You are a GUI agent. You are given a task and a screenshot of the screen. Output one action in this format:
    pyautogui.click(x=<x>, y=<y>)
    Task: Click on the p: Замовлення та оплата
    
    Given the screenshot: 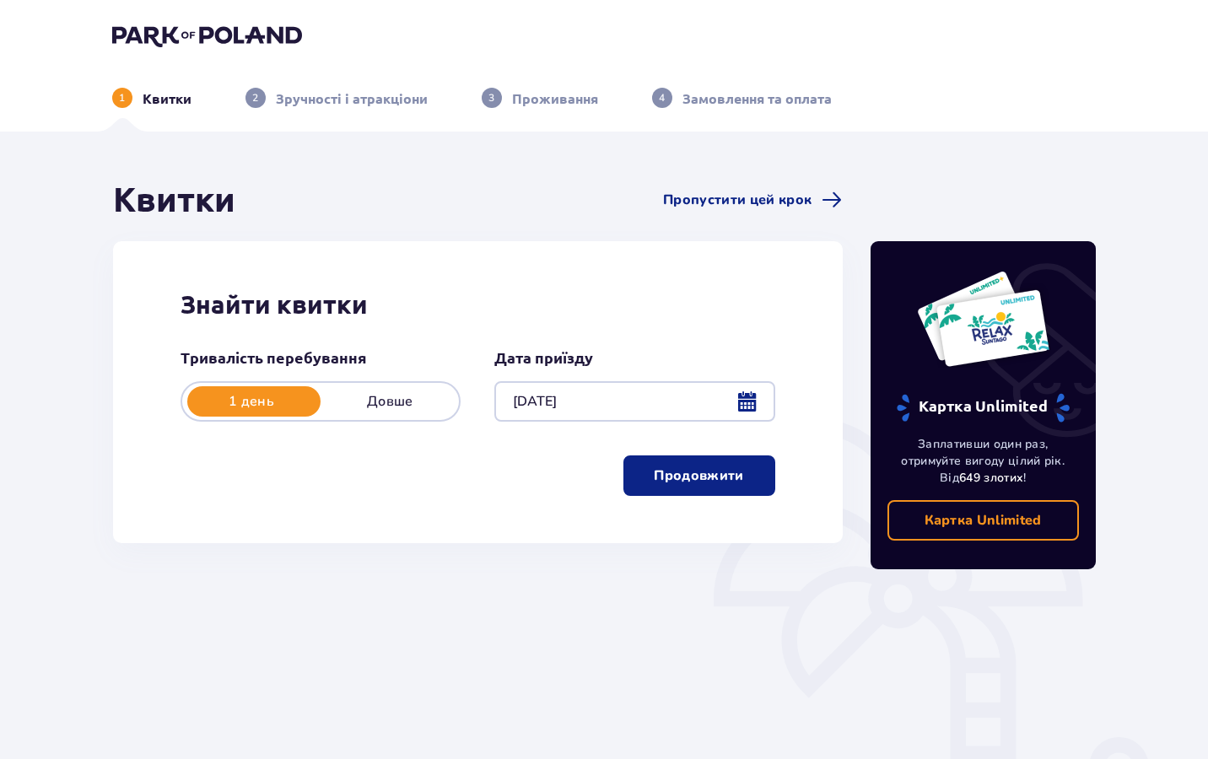 What is the action you would take?
    pyautogui.click(x=757, y=99)
    